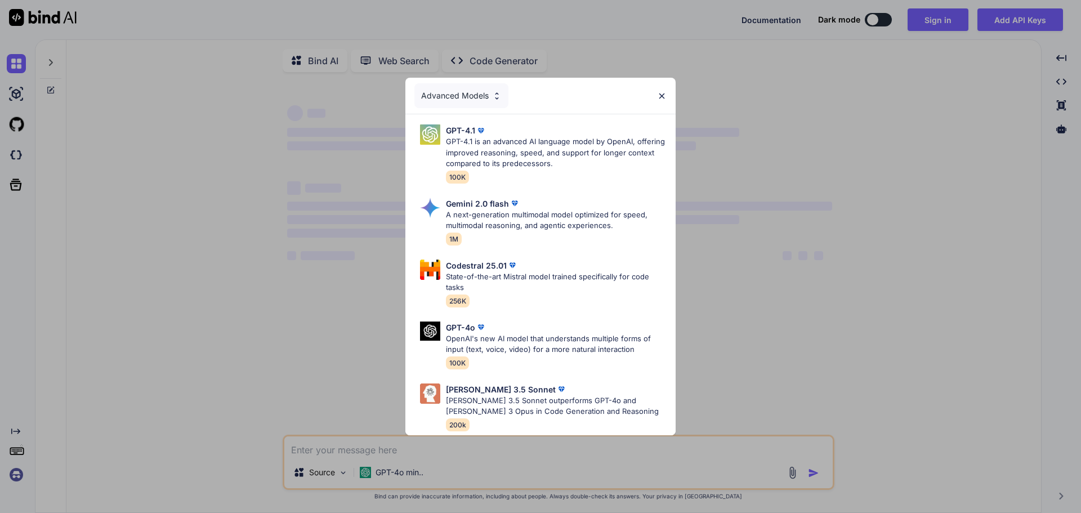 This screenshot has height=513, width=1081. I want to click on span: 1M, so click(454, 239).